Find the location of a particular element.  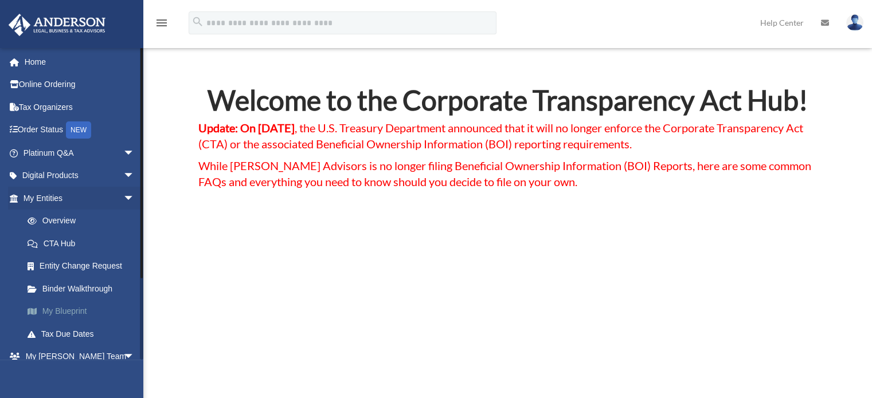

img: User Pic is located at coordinates (855, 22).